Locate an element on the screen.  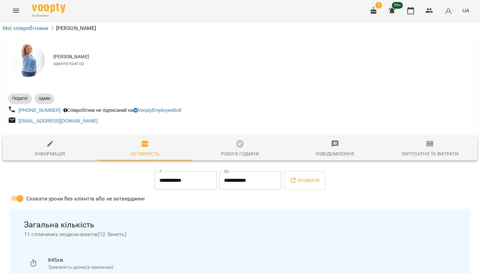
span: Загальна кількість is located at coordinates (240, 225).